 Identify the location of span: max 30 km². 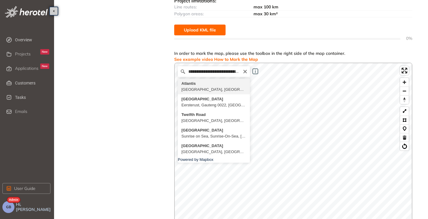
(265, 14).